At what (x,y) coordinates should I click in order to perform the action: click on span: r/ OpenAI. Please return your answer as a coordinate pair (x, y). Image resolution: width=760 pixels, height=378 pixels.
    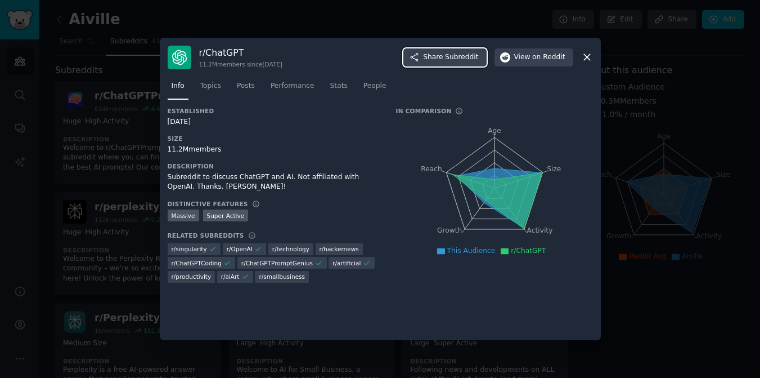
    Looking at the image, I should click on (240, 249).